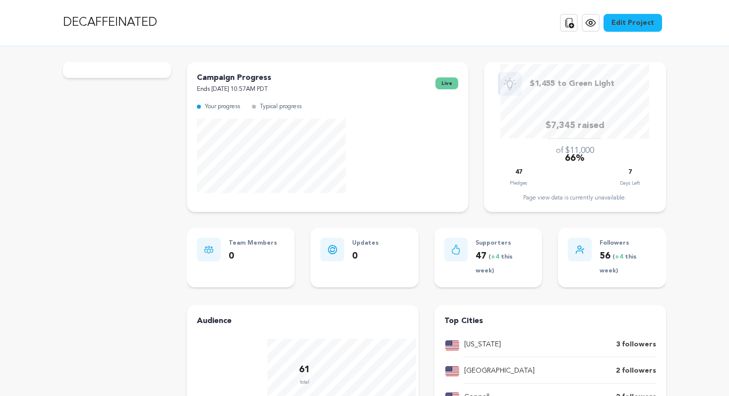 This screenshot has height=396, width=729. Describe the element at coordinates (366, 243) in the screenshot. I see `p: Updates` at that location.